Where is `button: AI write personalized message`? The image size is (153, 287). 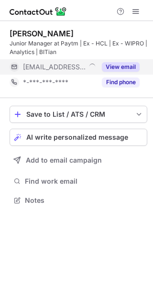 button: AI write personalized message is located at coordinates (78, 137).